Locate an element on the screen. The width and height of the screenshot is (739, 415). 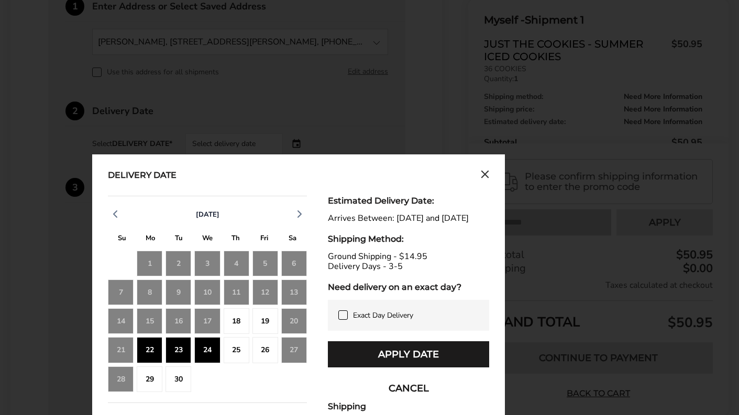
div: Delivery Date is located at coordinates (142, 176).